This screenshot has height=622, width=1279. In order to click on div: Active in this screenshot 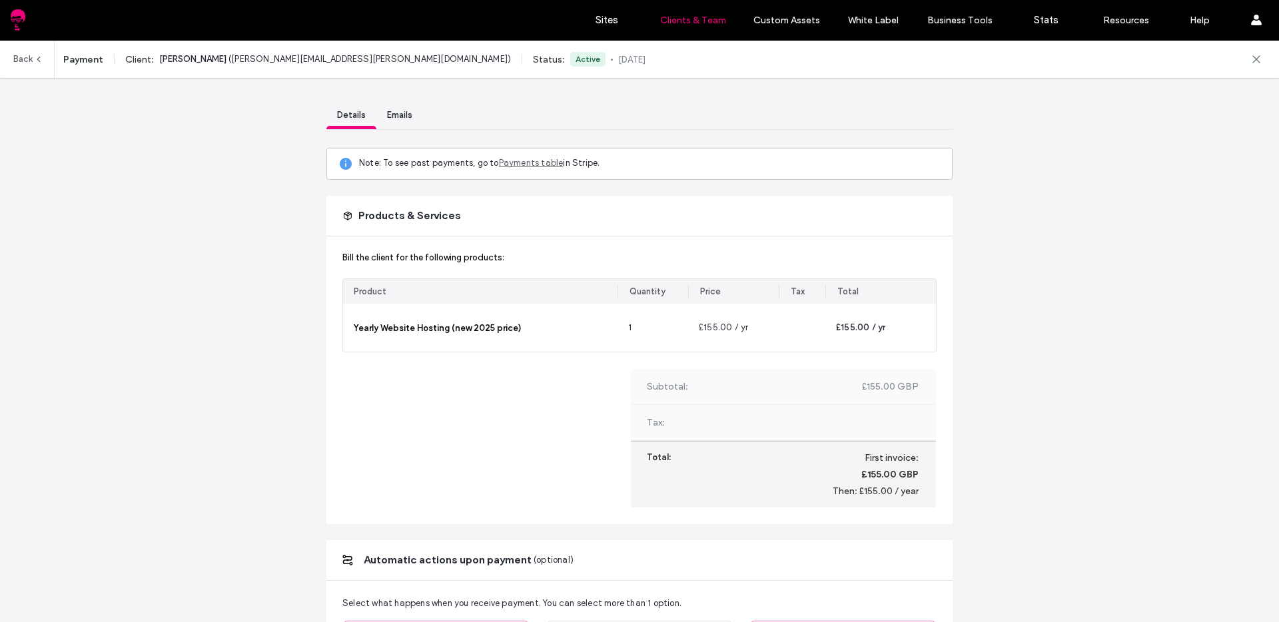, I will do `click(588, 59)`.